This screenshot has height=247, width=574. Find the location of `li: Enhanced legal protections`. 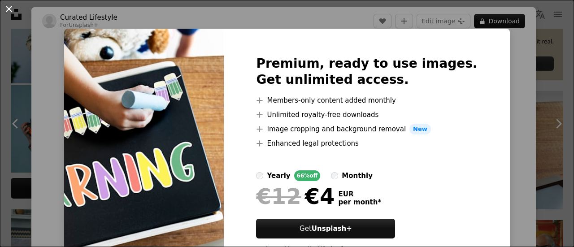

li: Enhanced legal protections is located at coordinates (366, 143).